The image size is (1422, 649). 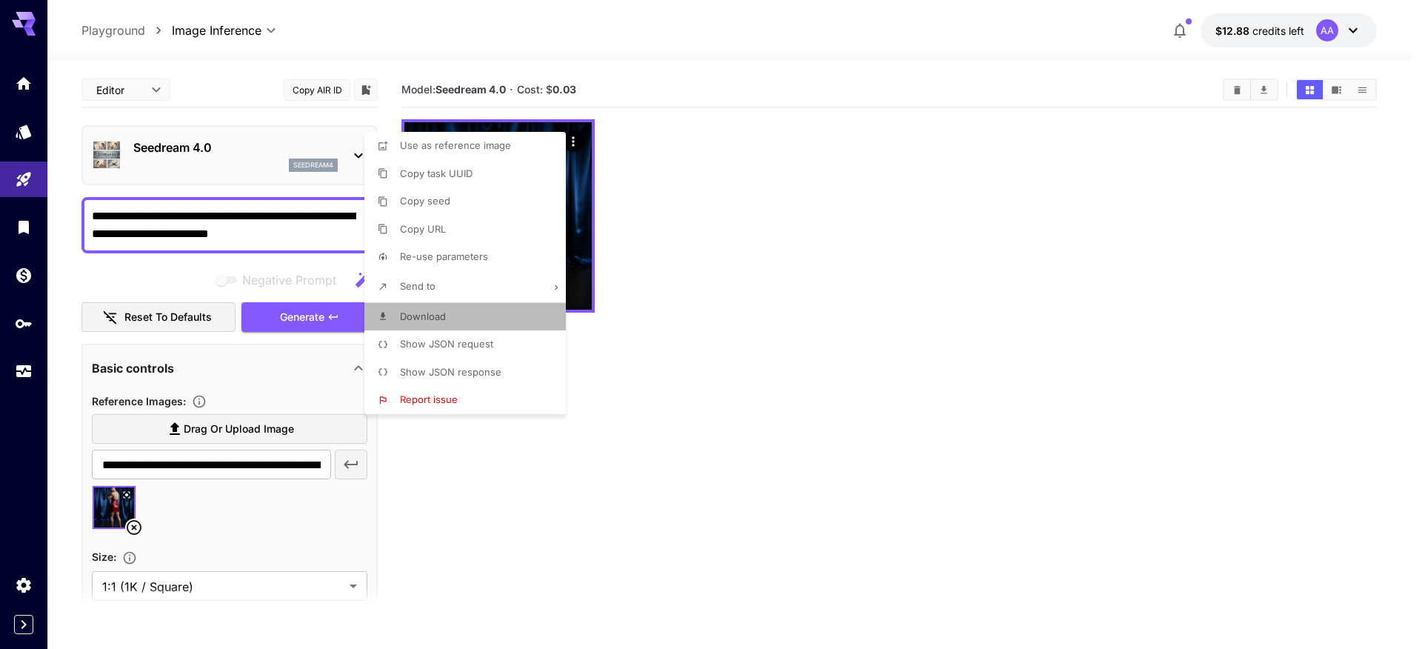 What do you see at coordinates (436, 173) in the screenshot?
I see `span: Copy task UUID` at bounding box center [436, 173].